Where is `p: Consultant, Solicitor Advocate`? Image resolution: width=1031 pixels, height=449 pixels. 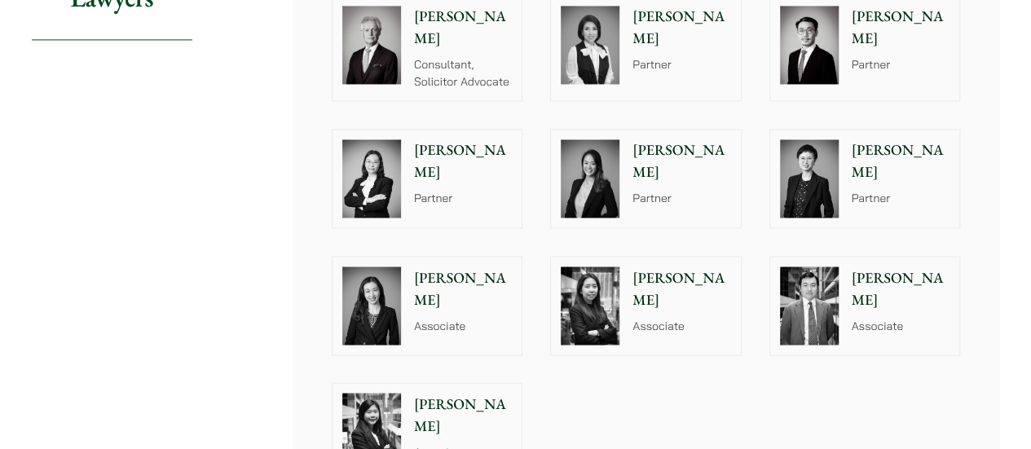
p: Consultant, Solicitor Advocate is located at coordinates (463, 73).